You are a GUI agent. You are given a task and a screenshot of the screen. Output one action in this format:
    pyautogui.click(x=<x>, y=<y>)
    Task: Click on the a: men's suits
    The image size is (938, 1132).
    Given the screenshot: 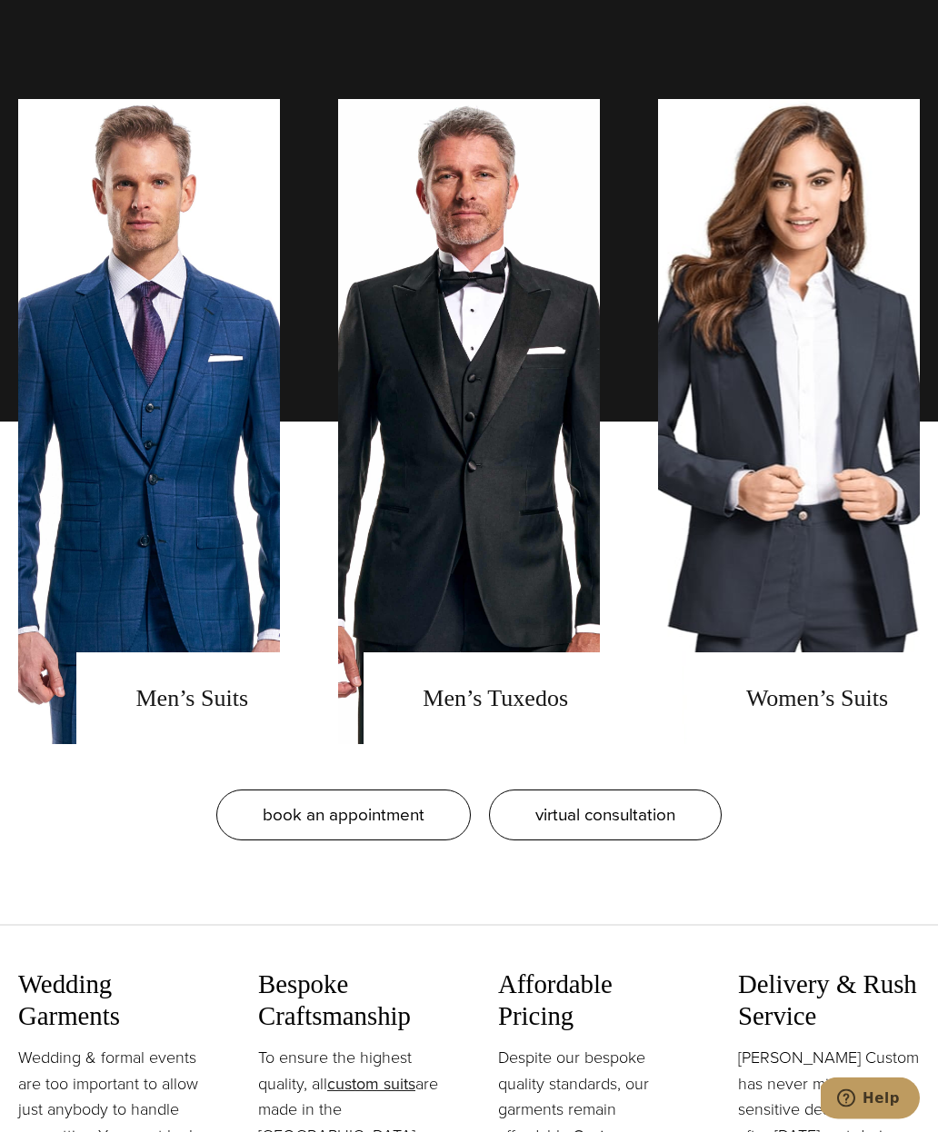 What is the action you would take?
    pyautogui.click(x=149, y=422)
    